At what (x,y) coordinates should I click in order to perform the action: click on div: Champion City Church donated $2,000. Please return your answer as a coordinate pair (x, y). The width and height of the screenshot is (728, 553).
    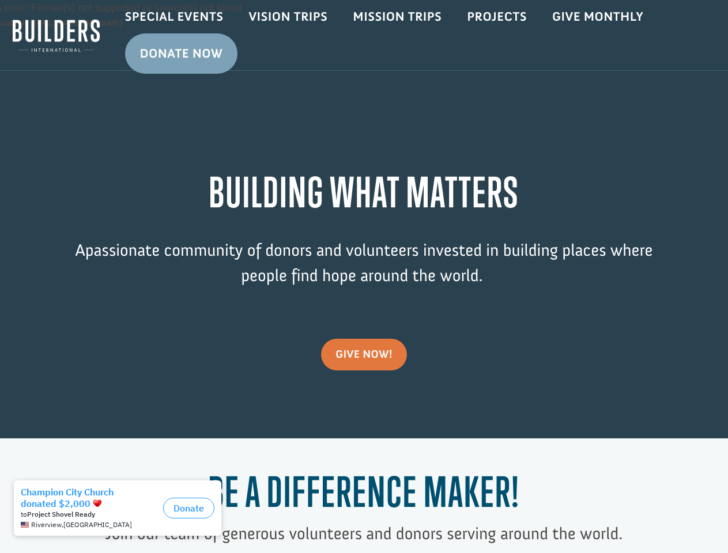
    Looking at the image, I should click on (89, 23).